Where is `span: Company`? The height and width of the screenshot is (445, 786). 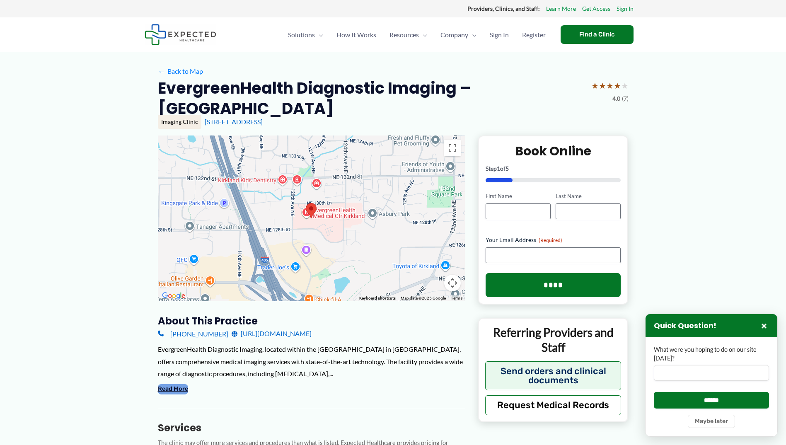
span: Company is located at coordinates (454, 35).